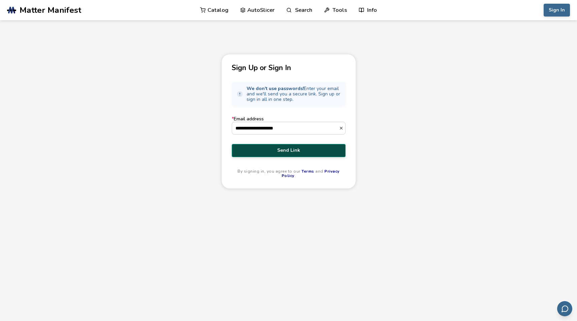 This screenshot has height=321, width=577. I want to click on p: Sign Up or Sign In, so click(289, 68).